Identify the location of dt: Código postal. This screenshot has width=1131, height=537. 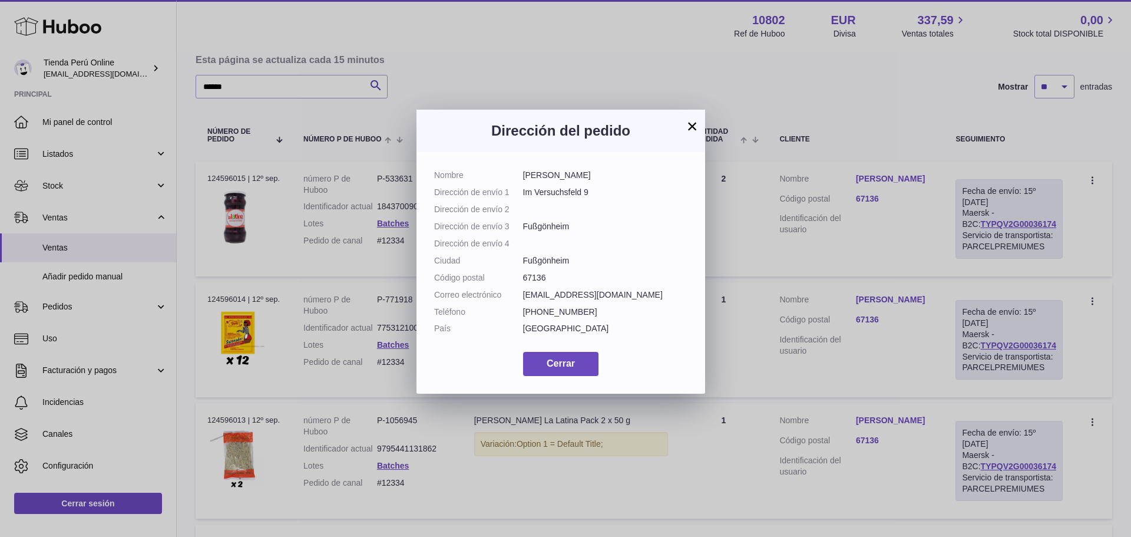
(478, 277).